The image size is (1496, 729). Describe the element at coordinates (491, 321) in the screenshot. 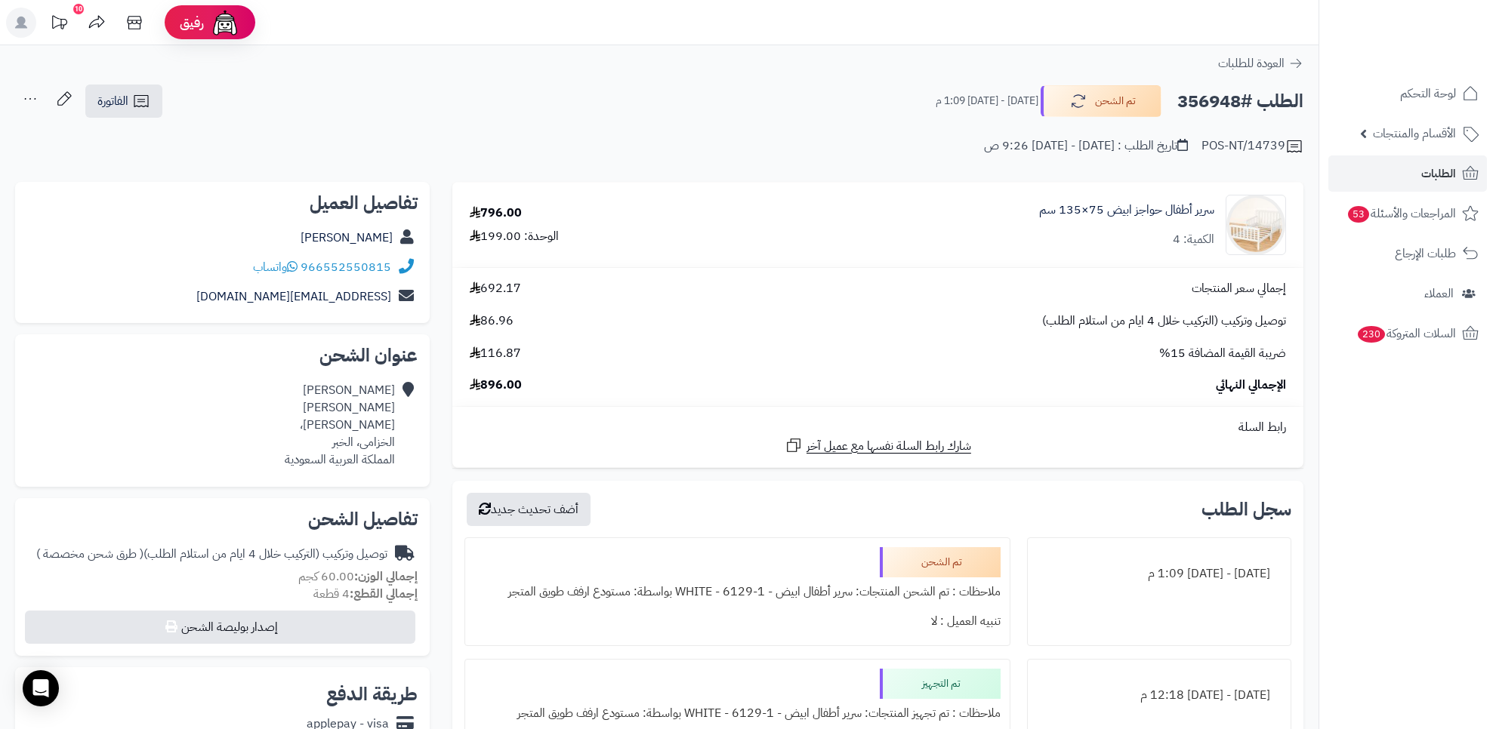

I see `span: 86.96` at that location.